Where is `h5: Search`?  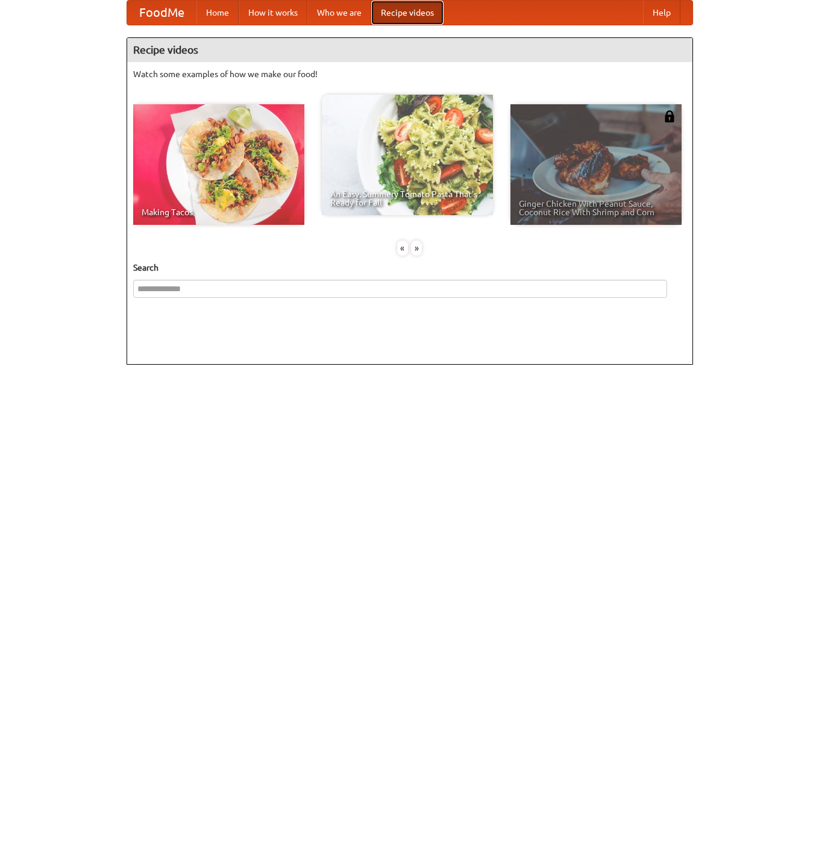
h5: Search is located at coordinates (410, 268).